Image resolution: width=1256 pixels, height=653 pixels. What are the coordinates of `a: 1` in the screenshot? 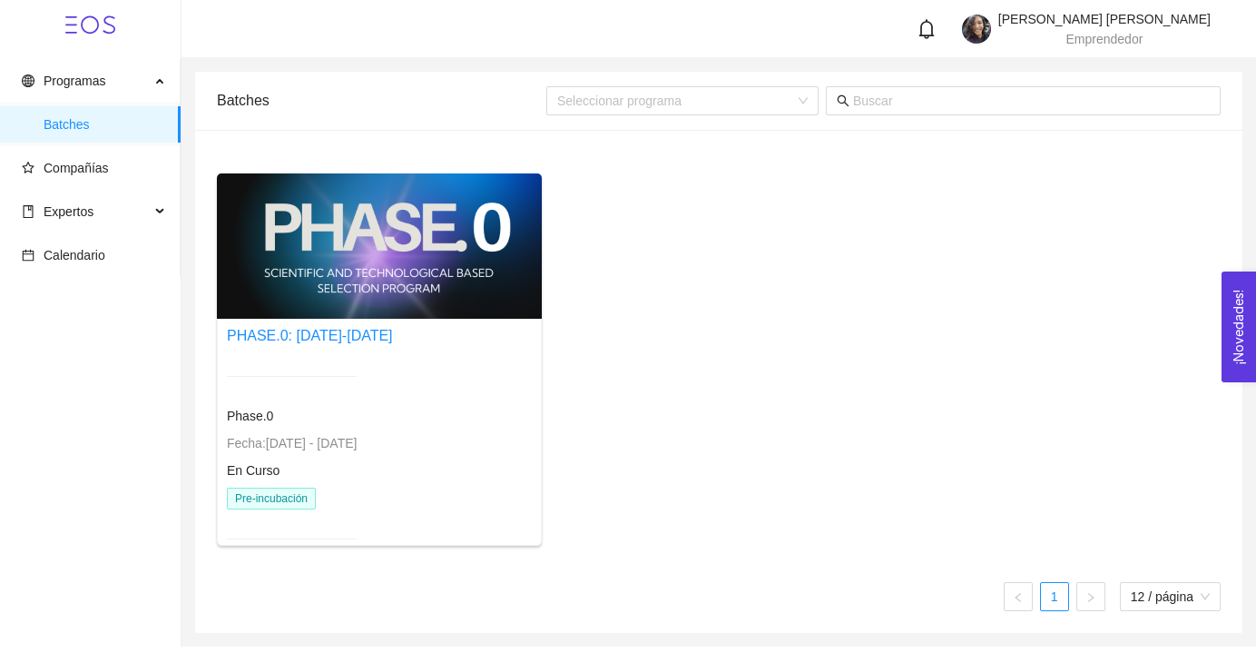 It's located at (1055, 596).